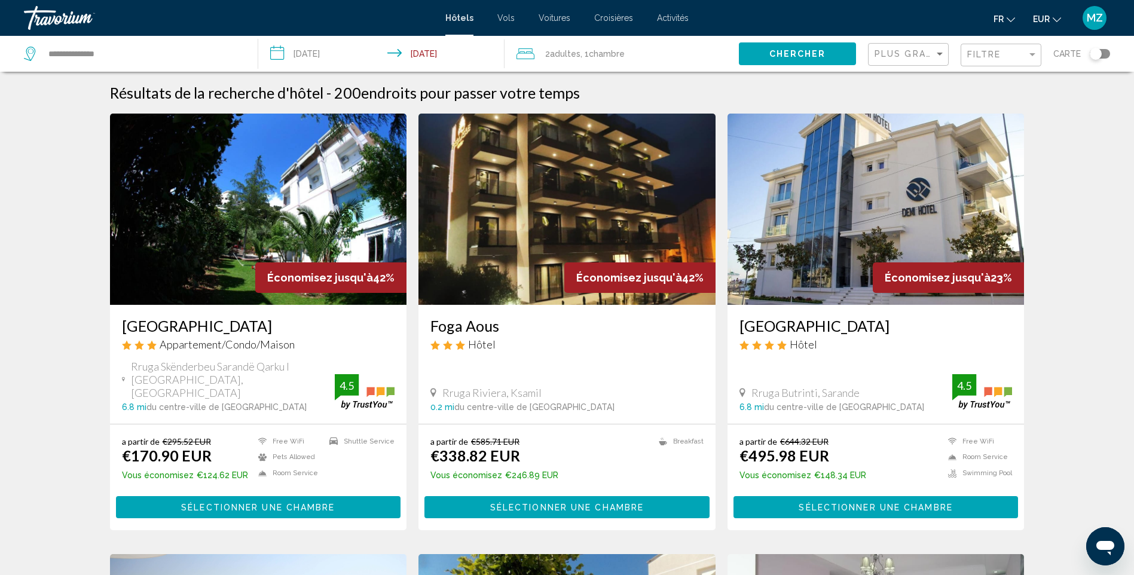 Image resolution: width=1134 pixels, height=575 pixels. Describe the element at coordinates (613, 18) in the screenshot. I see `a: Croisières` at that location.